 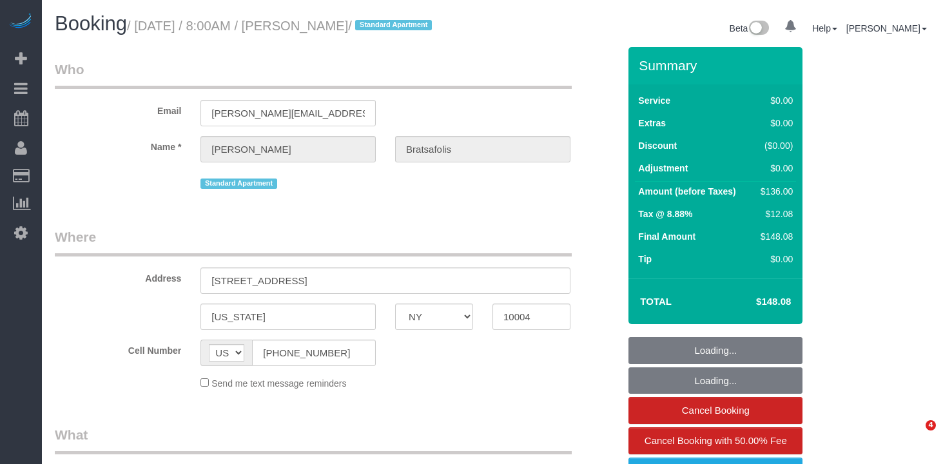 What do you see at coordinates (654, 101) in the screenshot?
I see `label: Service` at bounding box center [654, 101].